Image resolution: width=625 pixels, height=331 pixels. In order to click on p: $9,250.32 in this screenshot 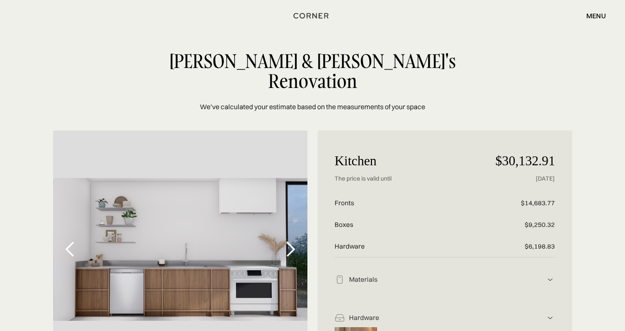, I will do `click(519, 225)`.